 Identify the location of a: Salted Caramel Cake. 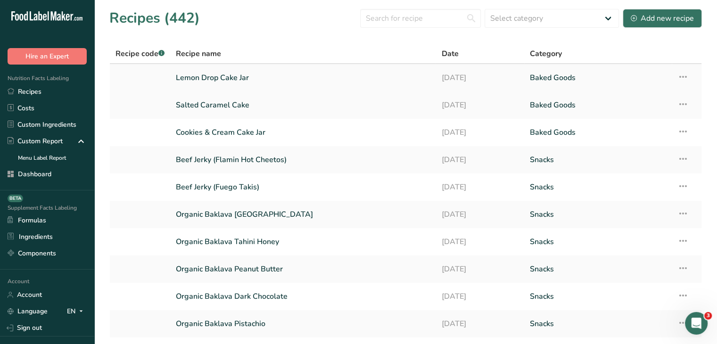
(303, 105).